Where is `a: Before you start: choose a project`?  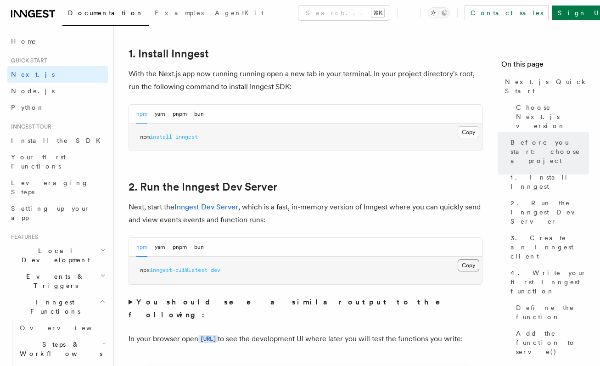 a: Before you start: choose a project is located at coordinates (548, 152).